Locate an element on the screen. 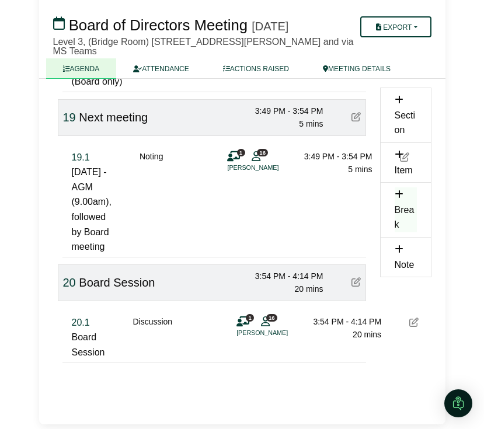 The image size is (484, 429). a: MEETING DETAILS is located at coordinates (357, 68).